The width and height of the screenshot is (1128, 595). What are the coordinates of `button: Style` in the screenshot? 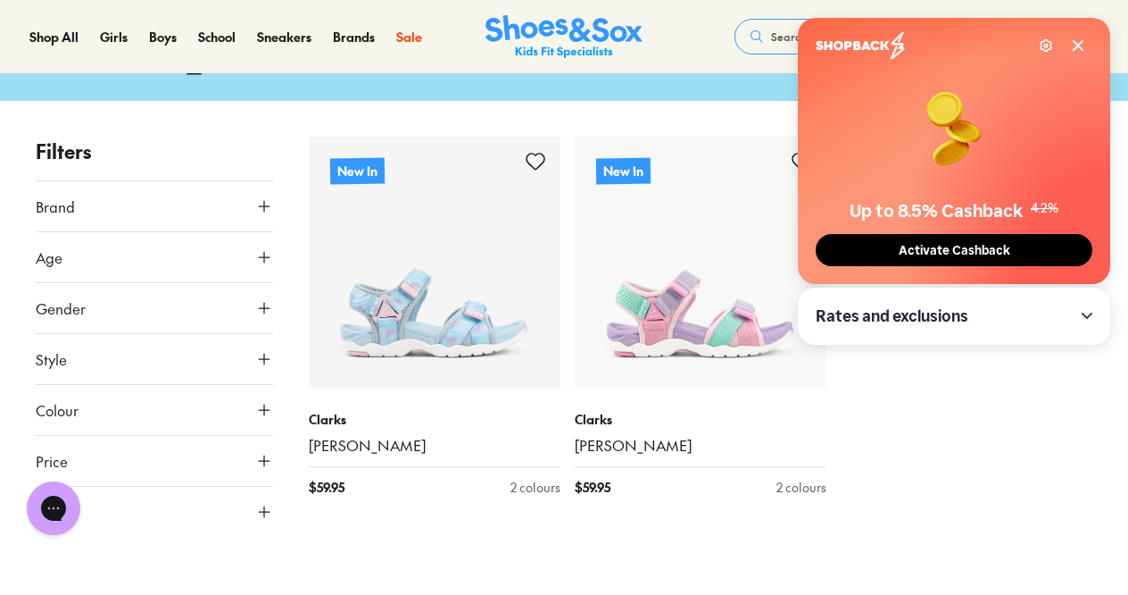 It's located at (154, 359).